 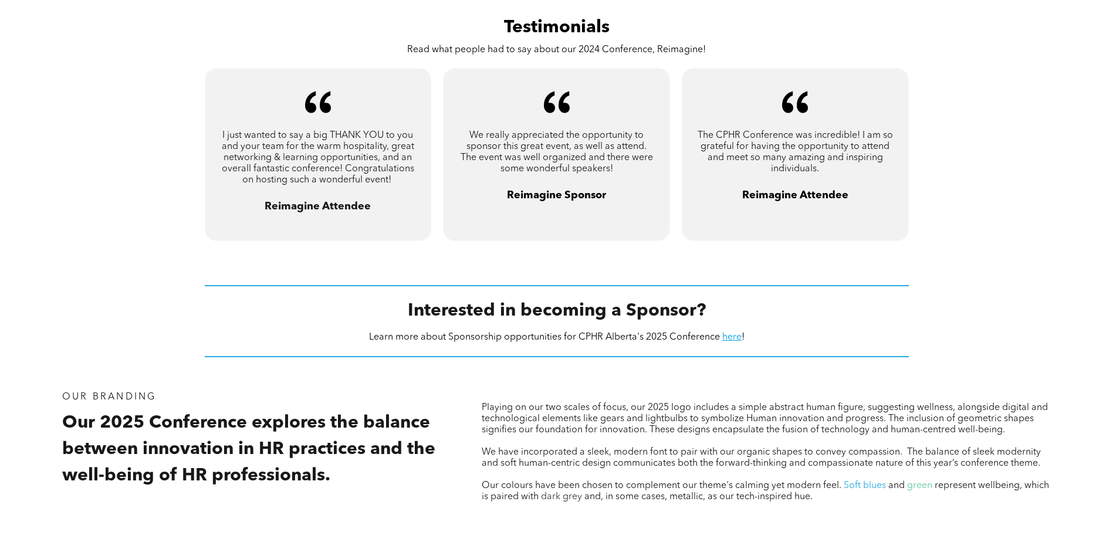 I want to click on span: Our 2025 Conference explores the balance between innovation in HR practices and the well-being of..., so click(x=249, y=449).